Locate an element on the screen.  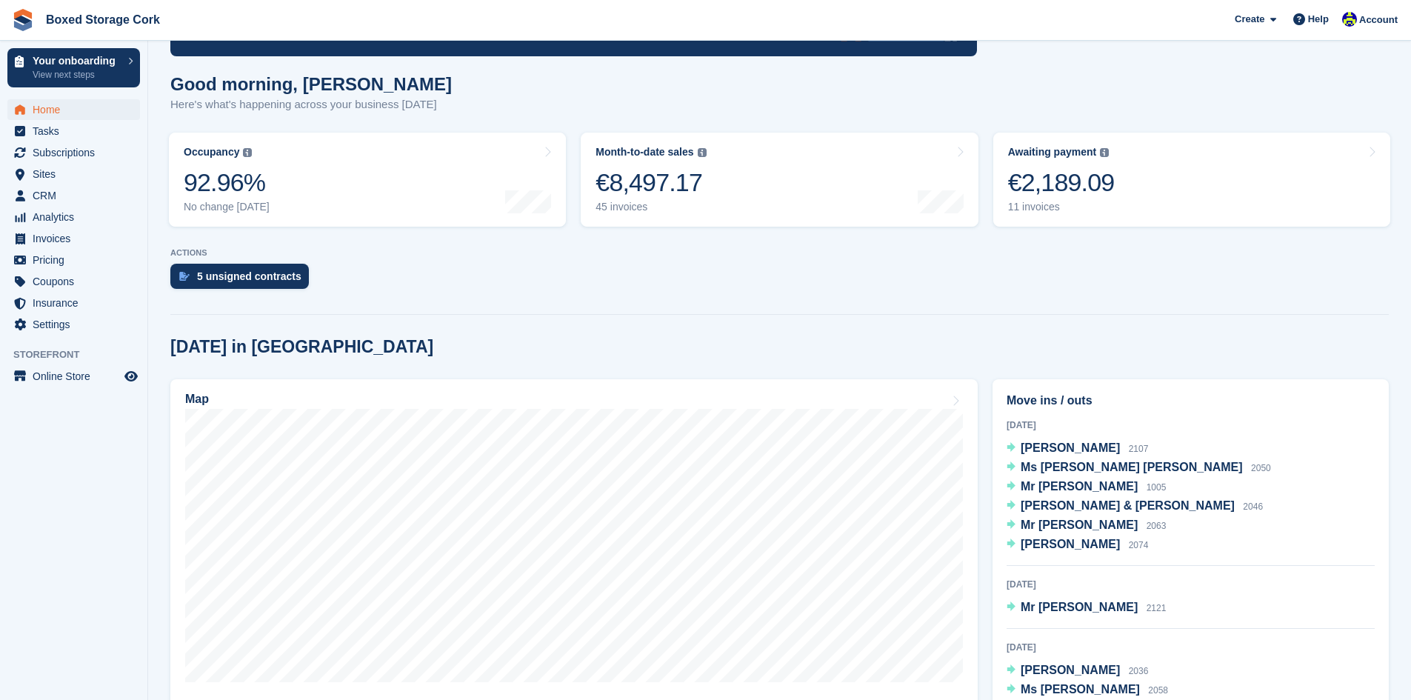
div: Month-to-date sales is located at coordinates (644, 152).